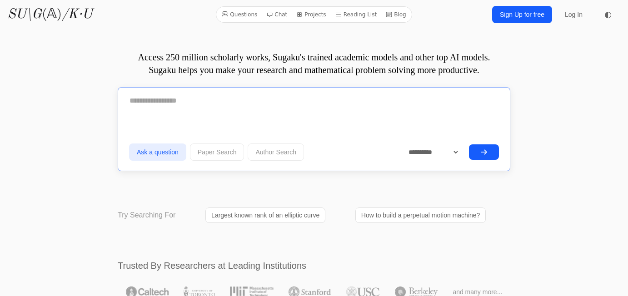  What do you see at coordinates (421, 215) in the screenshot?
I see `a: How to build a perpetual motion machine?` at bounding box center [421, 215].